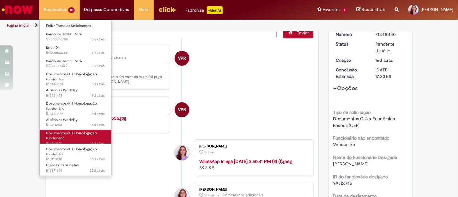  What do you see at coordinates (214, 10) in the screenshot?
I see `p: +GenAi` at bounding box center [214, 10].